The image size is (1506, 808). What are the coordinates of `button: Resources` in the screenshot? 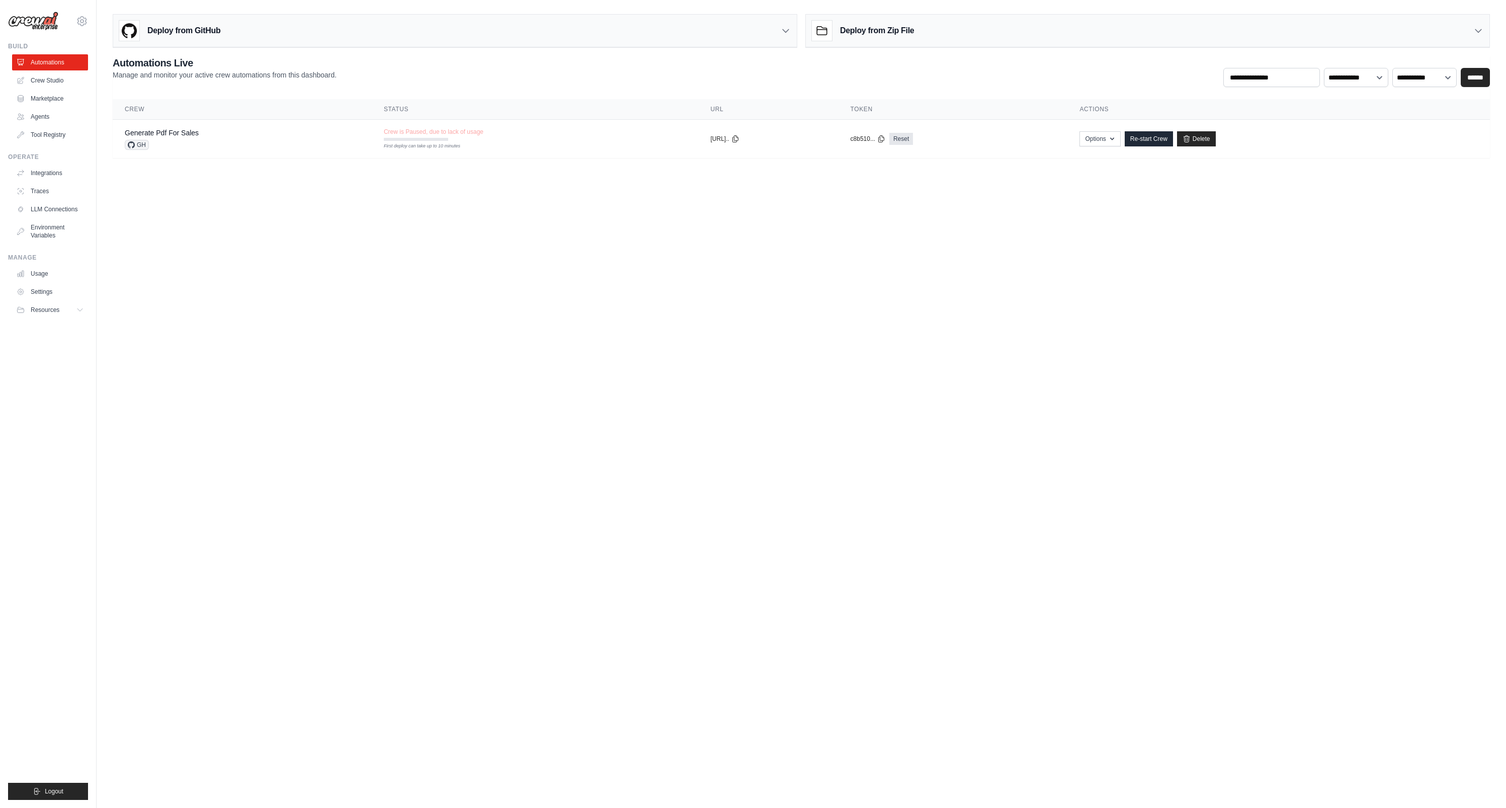 It's located at (50, 310).